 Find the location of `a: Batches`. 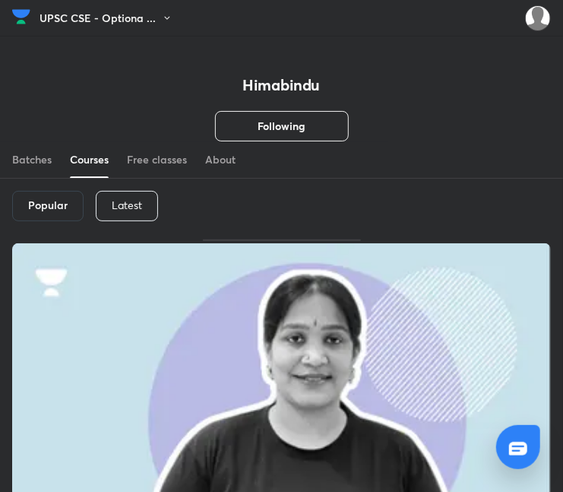

a: Batches is located at coordinates (32, 160).